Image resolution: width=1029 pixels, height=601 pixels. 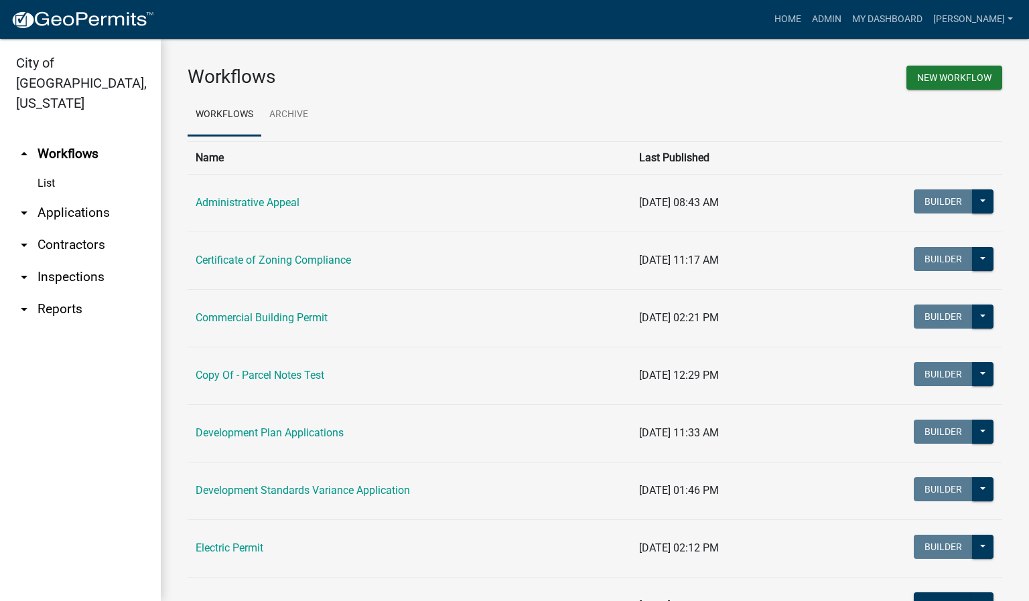 I want to click on th: Last Published, so click(x=723, y=157).